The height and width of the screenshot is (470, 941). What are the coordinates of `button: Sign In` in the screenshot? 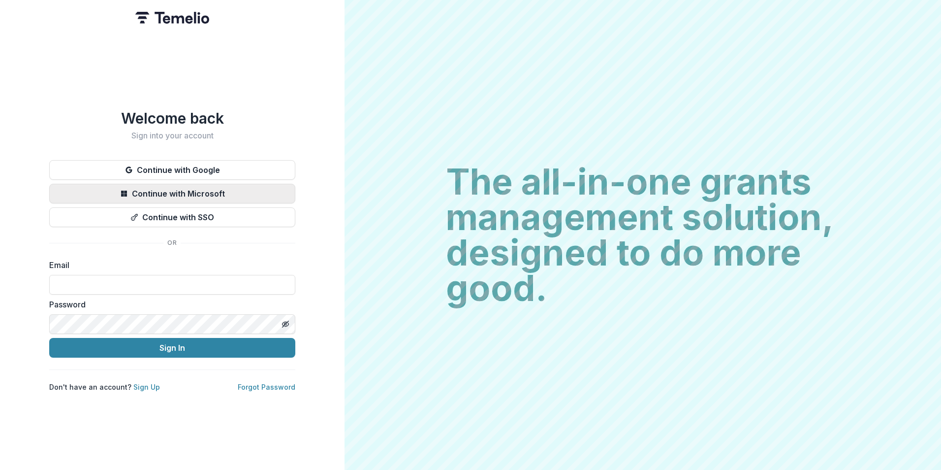 It's located at (172, 348).